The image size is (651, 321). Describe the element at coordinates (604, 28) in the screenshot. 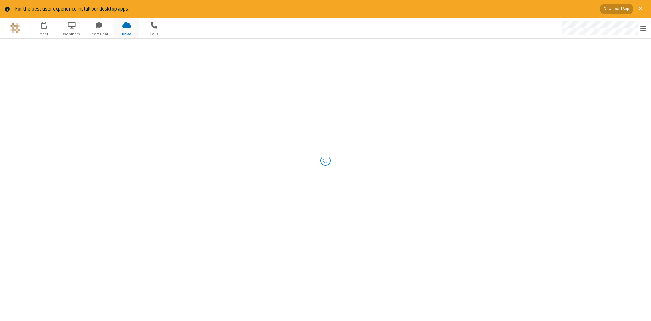

I see `div: Open menu` at that location.